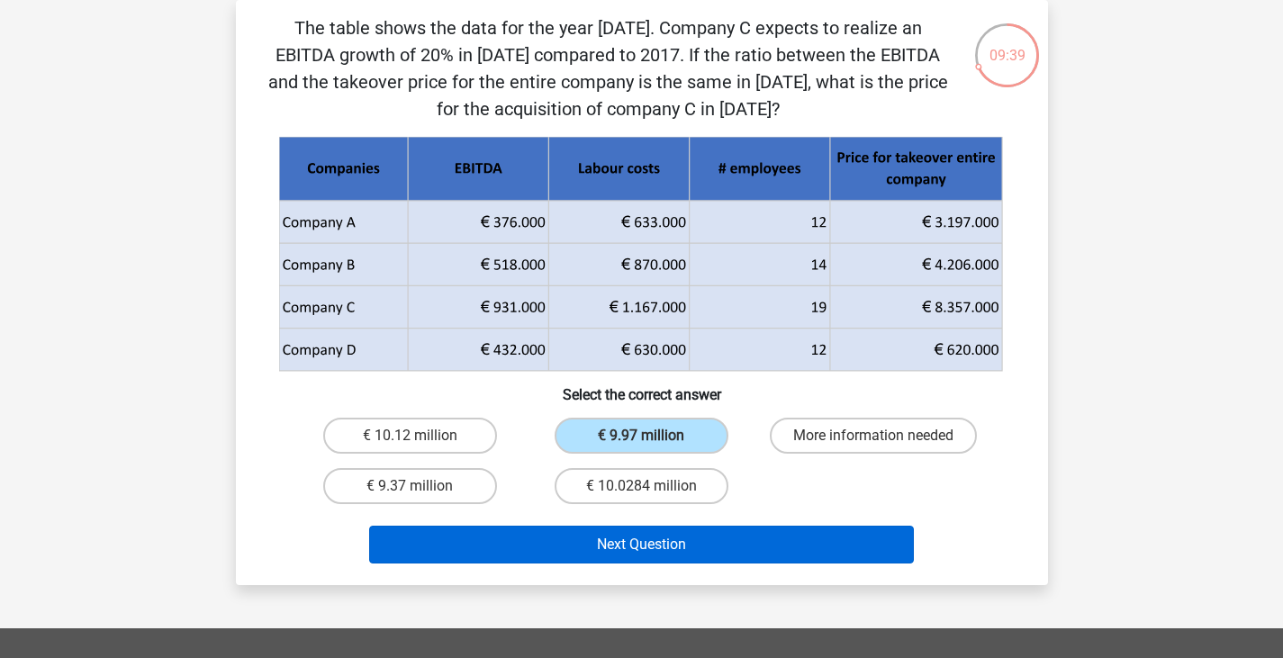  What do you see at coordinates (873, 436) in the screenshot?
I see `label: More information needed` at bounding box center [873, 436].